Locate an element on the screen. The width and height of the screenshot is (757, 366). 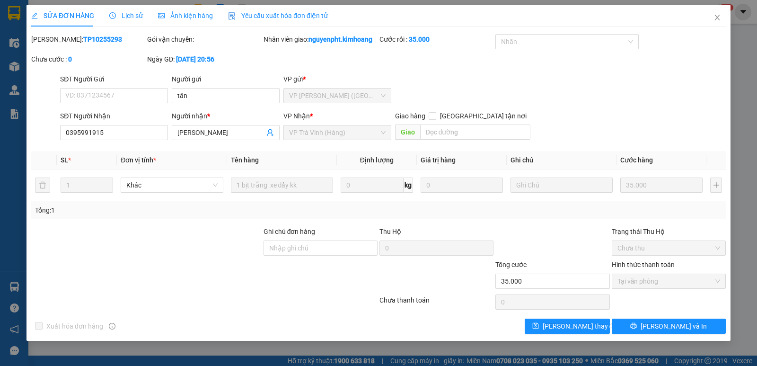
input: Ghi chú đơn hàng is located at coordinates (320, 248).